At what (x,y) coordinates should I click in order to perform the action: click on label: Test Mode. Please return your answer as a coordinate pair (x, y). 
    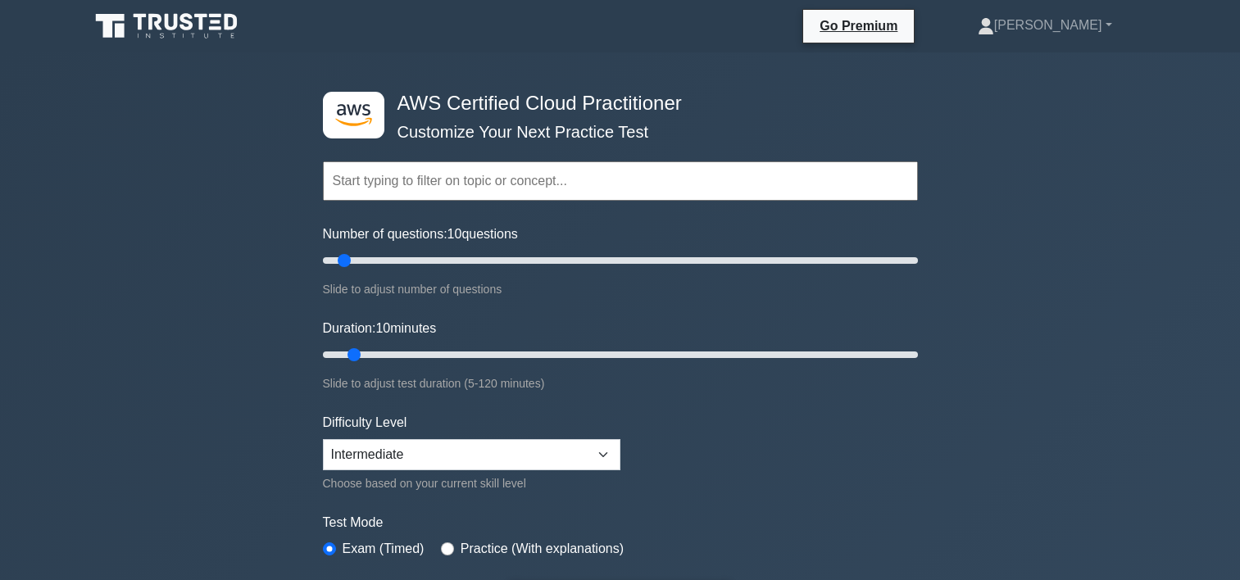
    Looking at the image, I should click on (620, 523).